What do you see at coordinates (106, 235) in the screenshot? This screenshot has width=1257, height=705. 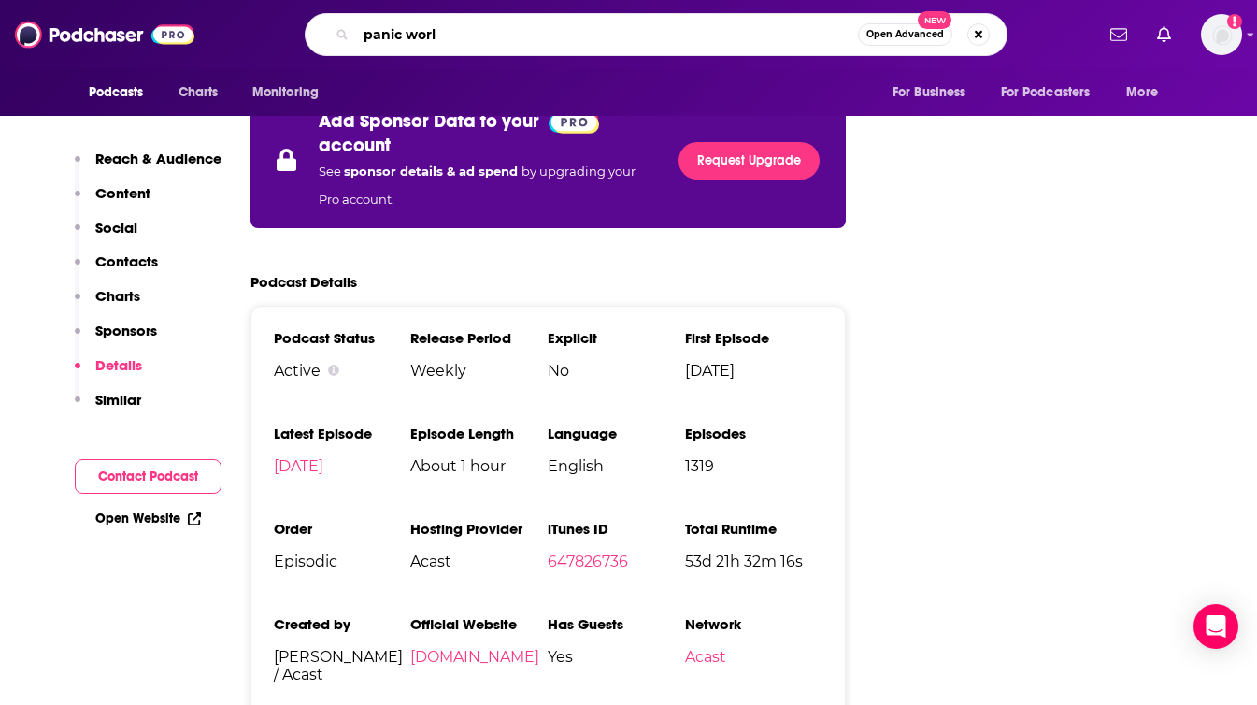 I see `button: Social` at bounding box center [106, 235].